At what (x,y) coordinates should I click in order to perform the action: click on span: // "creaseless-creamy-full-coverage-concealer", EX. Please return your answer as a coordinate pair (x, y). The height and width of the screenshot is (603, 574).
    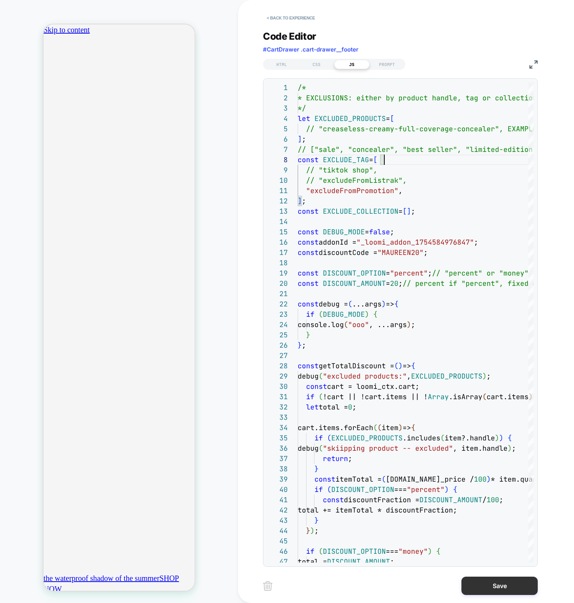
    Looking at the image, I should click on (411, 129).